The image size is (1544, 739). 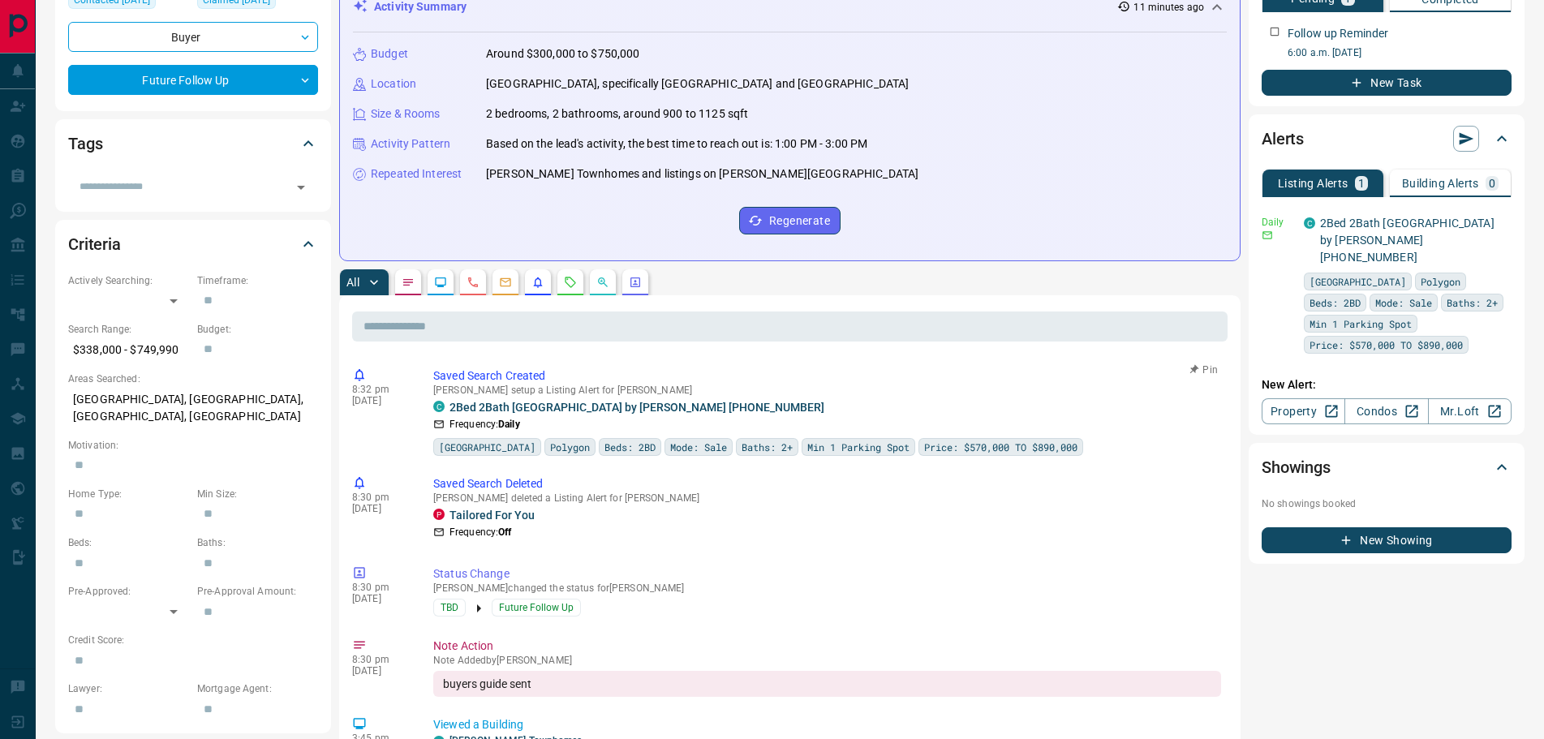 What do you see at coordinates (128, 281) in the screenshot?
I see `p: Actively Searching:` at bounding box center [128, 281].